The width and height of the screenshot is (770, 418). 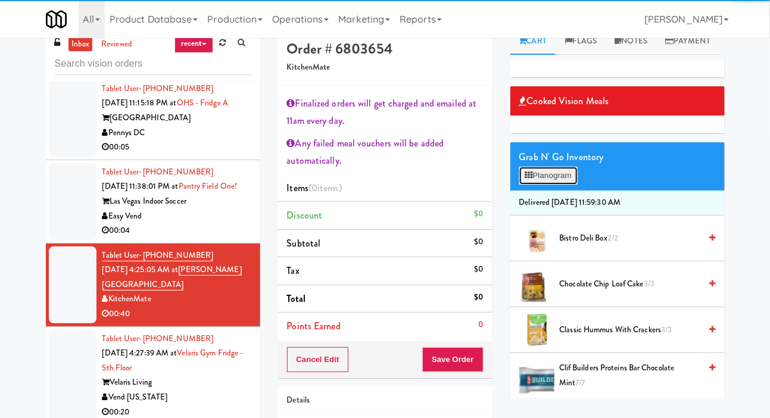 What do you see at coordinates (177, 230) in the screenshot?
I see `div: 00:04` at bounding box center [177, 230].